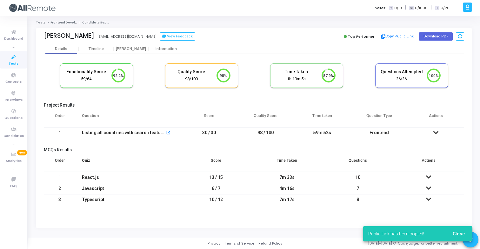 This screenshot has height=249, width=480. What do you see at coordinates (96, 49) in the screenshot?
I see `div: Timeline` at bounding box center [96, 49].